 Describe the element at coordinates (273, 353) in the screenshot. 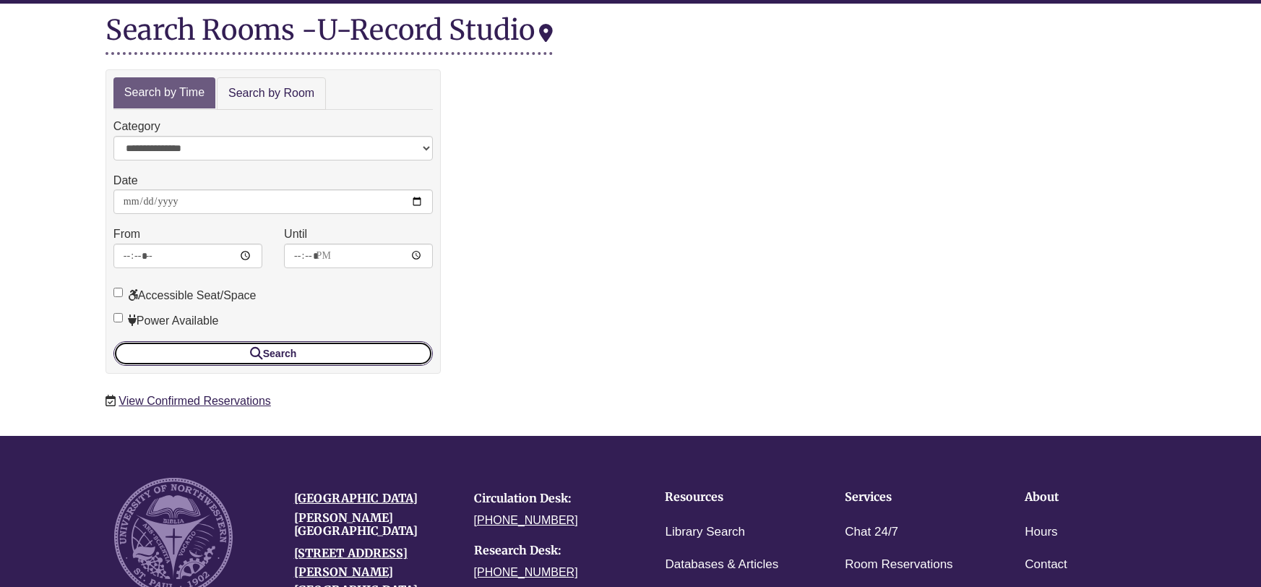

I see `button: Search` at that location.